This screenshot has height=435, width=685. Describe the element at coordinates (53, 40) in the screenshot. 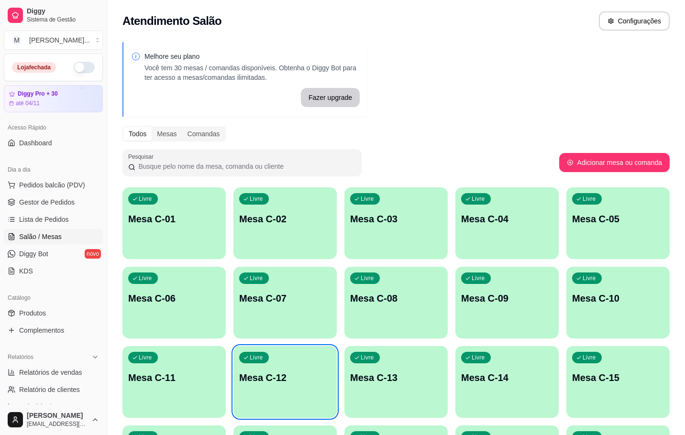

I see `button: Select a team` at that location.